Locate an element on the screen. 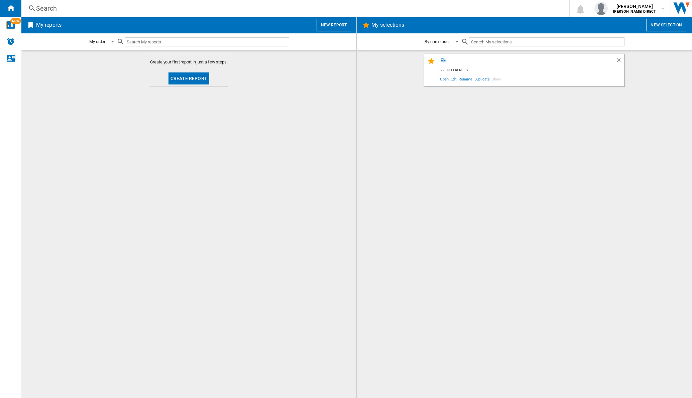 This screenshot has width=692, height=398. span: Create your first report in just a few steps. is located at coordinates (189, 62).